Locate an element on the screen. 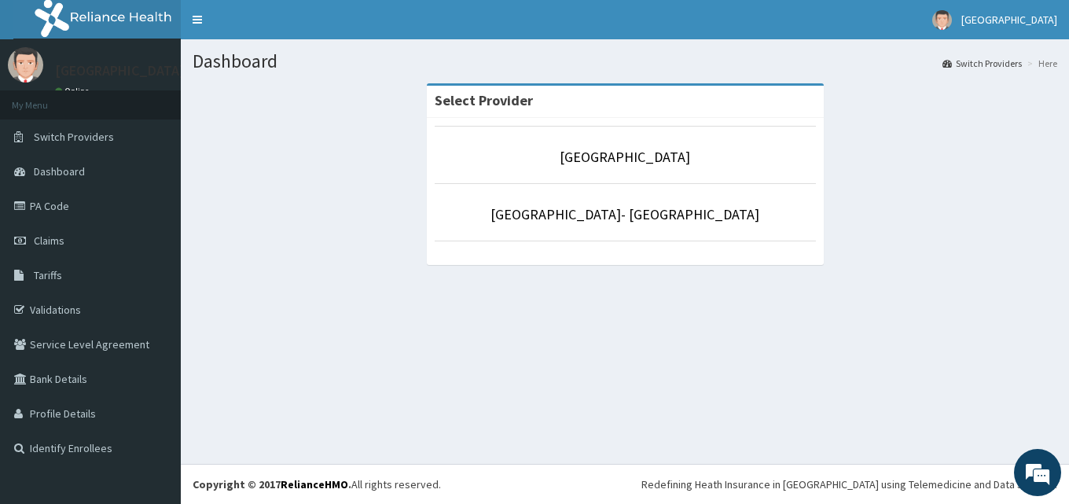  span: Dashboard is located at coordinates (59, 171).